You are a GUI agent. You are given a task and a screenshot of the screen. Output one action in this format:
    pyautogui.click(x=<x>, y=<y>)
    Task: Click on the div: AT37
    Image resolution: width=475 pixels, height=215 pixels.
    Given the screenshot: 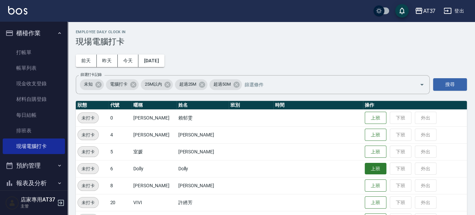 What is the action you would take?
    pyautogui.click(x=429, y=11)
    